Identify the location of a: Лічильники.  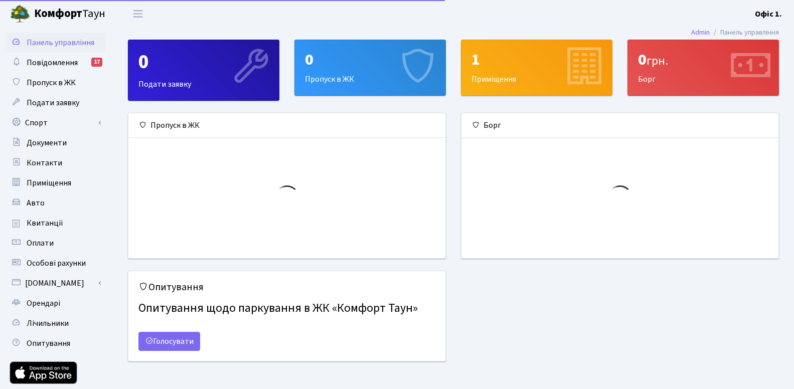
(55, 324).